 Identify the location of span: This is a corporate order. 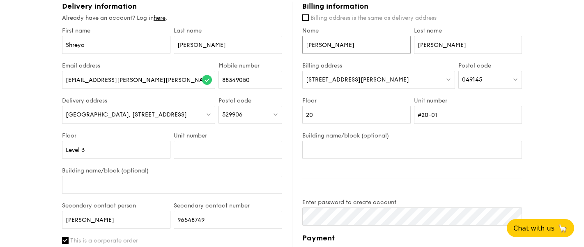
(104, 240).